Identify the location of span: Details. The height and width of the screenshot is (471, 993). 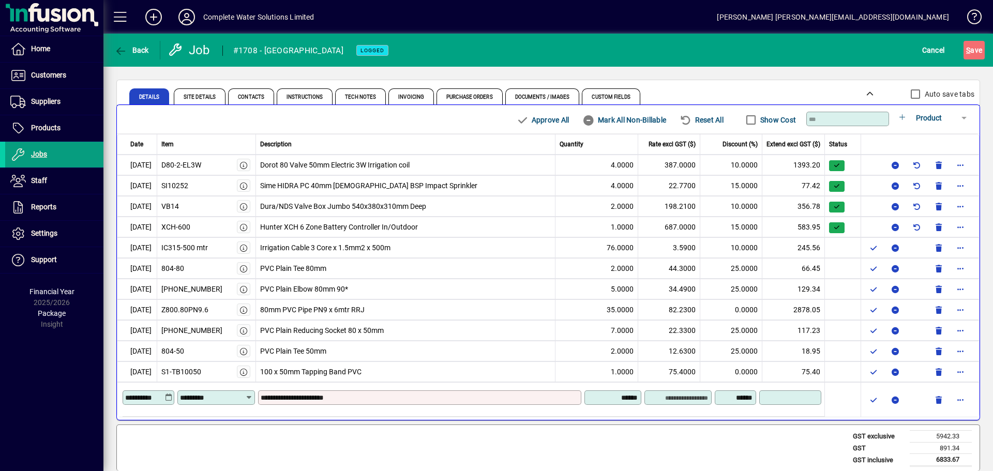
(149, 97).